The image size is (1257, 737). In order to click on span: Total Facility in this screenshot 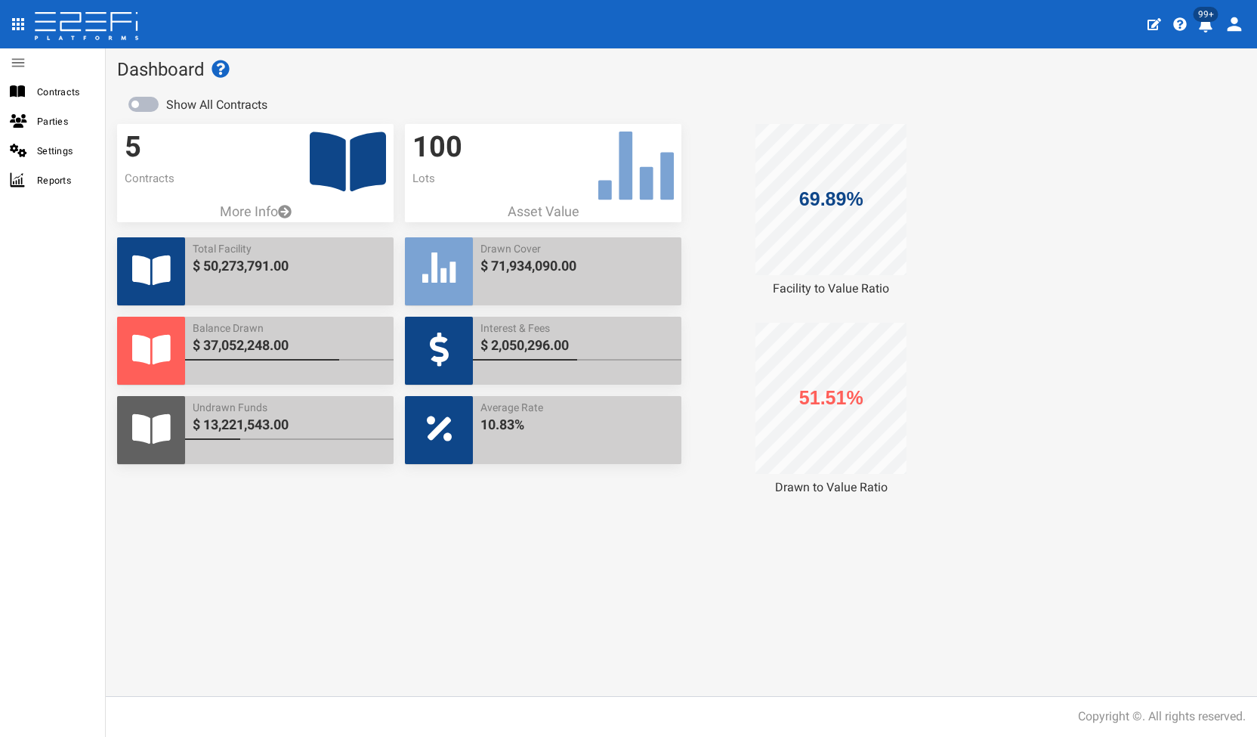, I will do `click(289, 249)`.